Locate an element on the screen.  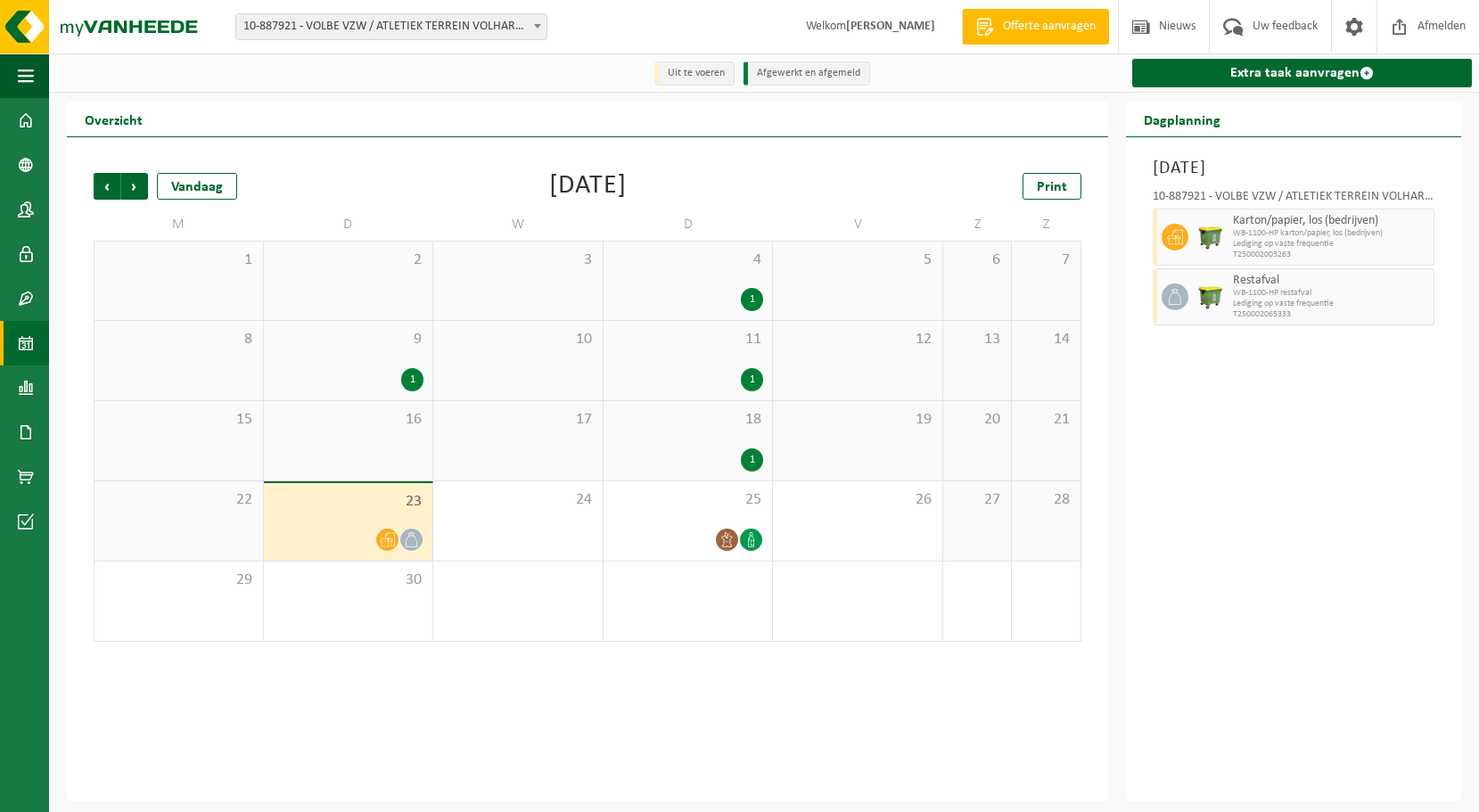
a: Offerte aanvragen is located at coordinates (1035, 27).